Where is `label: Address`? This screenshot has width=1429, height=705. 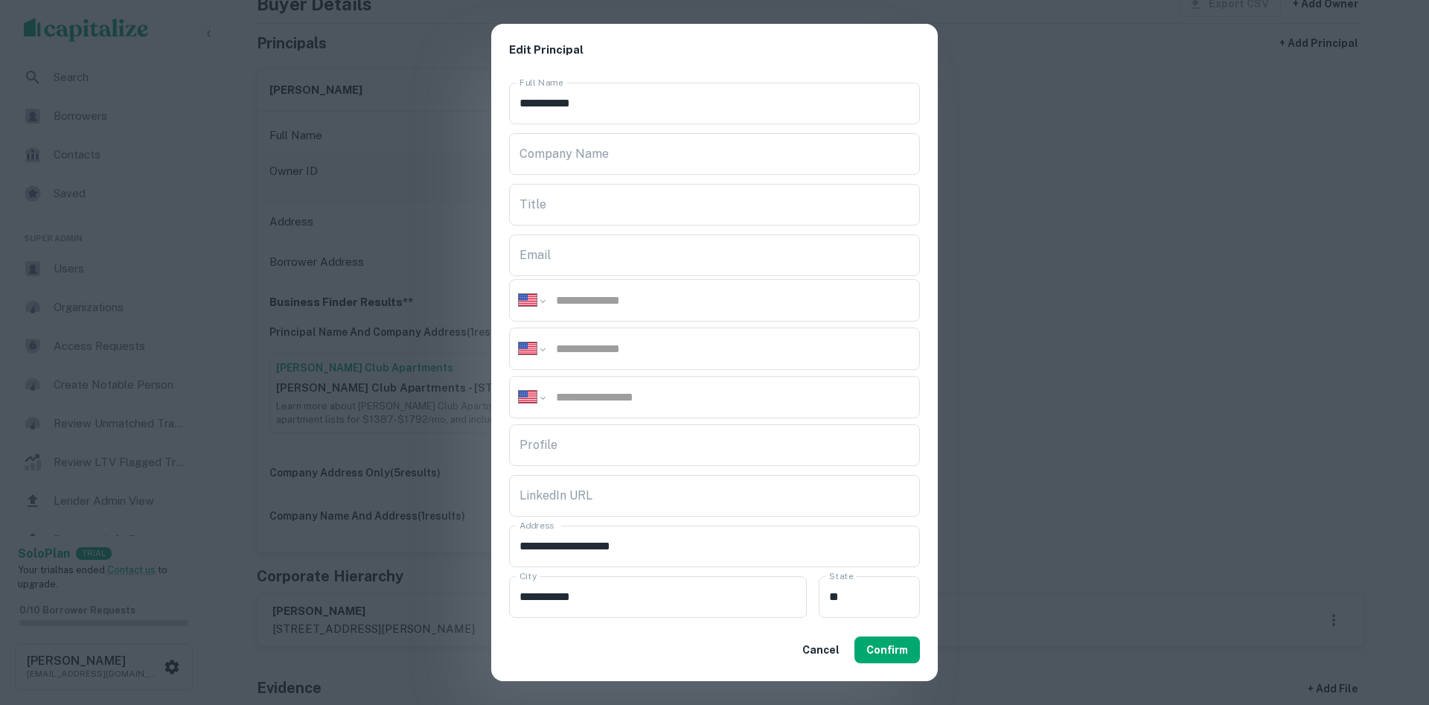 label: Address is located at coordinates (536, 525).